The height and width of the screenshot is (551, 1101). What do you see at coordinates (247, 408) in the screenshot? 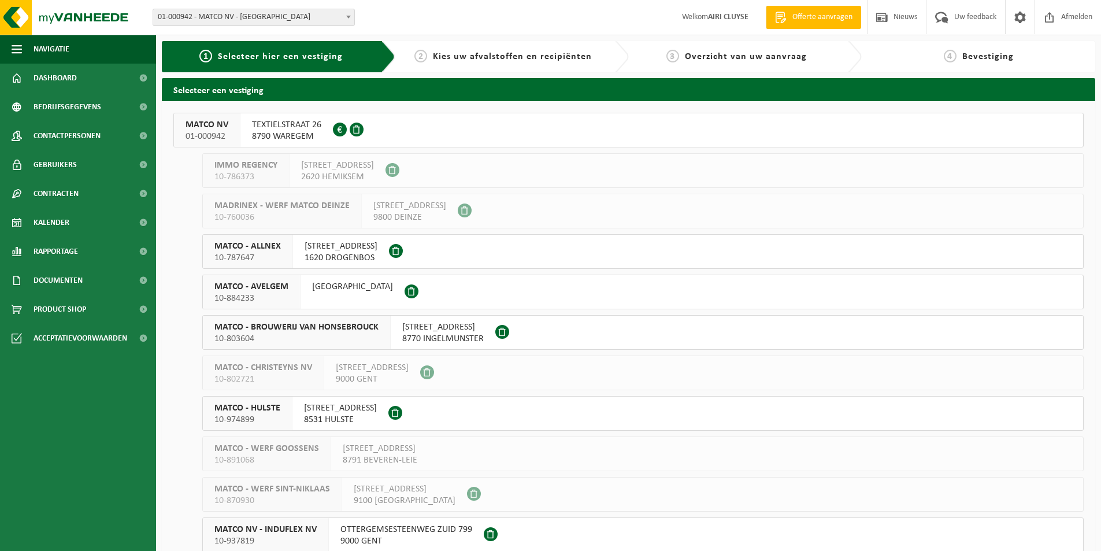
I see `span: MATCO - HULSTE` at bounding box center [247, 408].